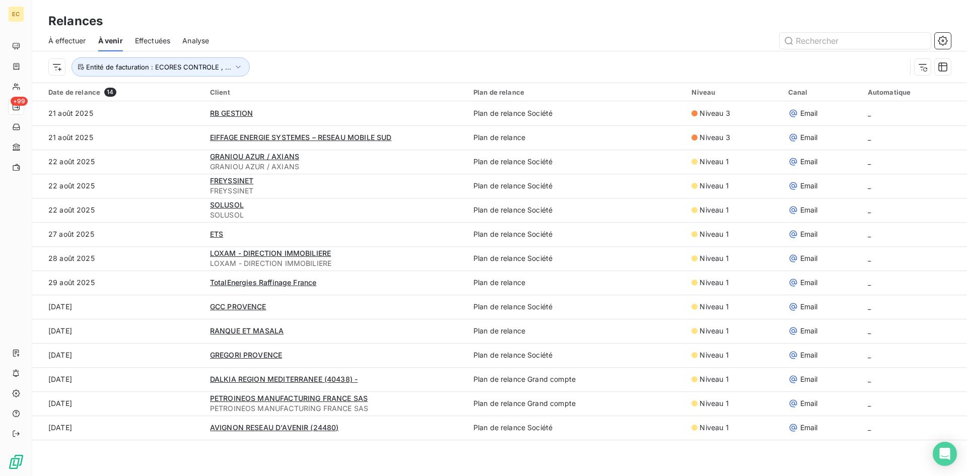 The height and width of the screenshot is (476, 967). Describe the element at coordinates (159, 67) in the screenshot. I see `span: Entité de facturation : ECORES CONTROLE , ...` at that location.